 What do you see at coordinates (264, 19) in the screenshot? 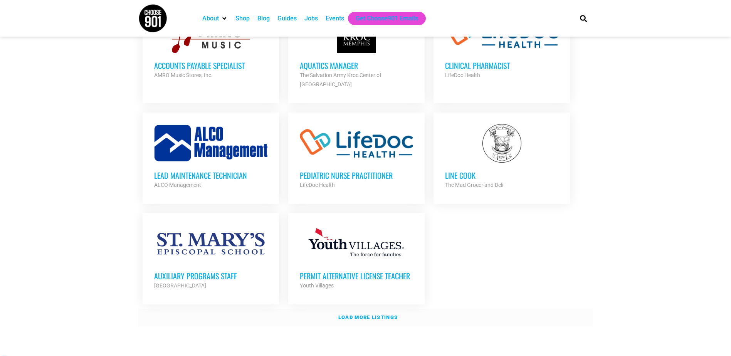
I see `div: Blog` at bounding box center [264, 19].